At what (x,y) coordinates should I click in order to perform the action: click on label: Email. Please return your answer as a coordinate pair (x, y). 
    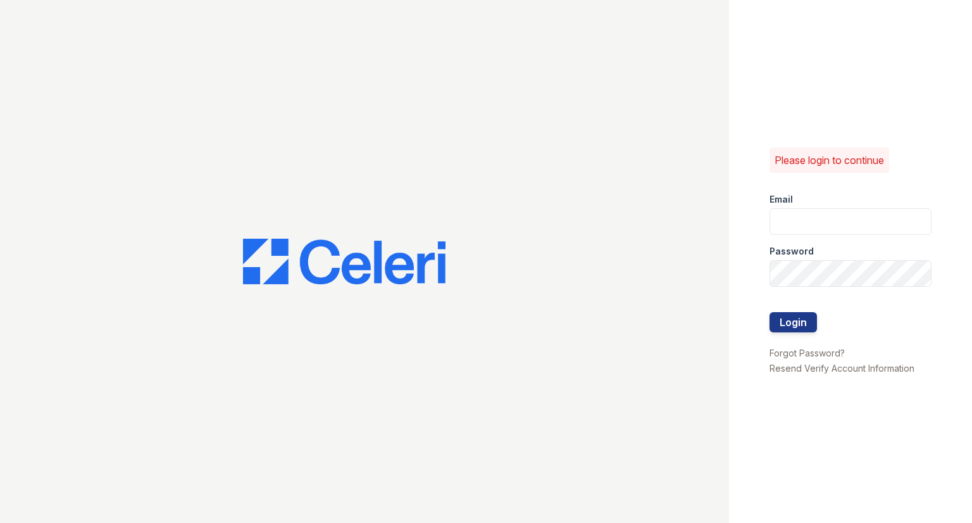
    Looking at the image, I should click on (781, 199).